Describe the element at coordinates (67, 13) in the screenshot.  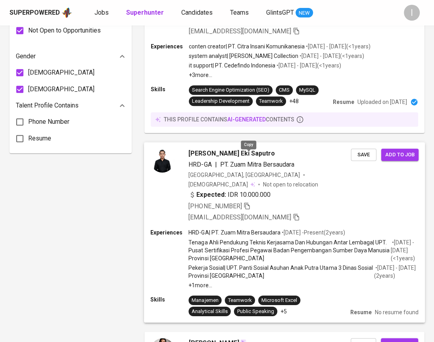
I see `img: app logo` at that location.